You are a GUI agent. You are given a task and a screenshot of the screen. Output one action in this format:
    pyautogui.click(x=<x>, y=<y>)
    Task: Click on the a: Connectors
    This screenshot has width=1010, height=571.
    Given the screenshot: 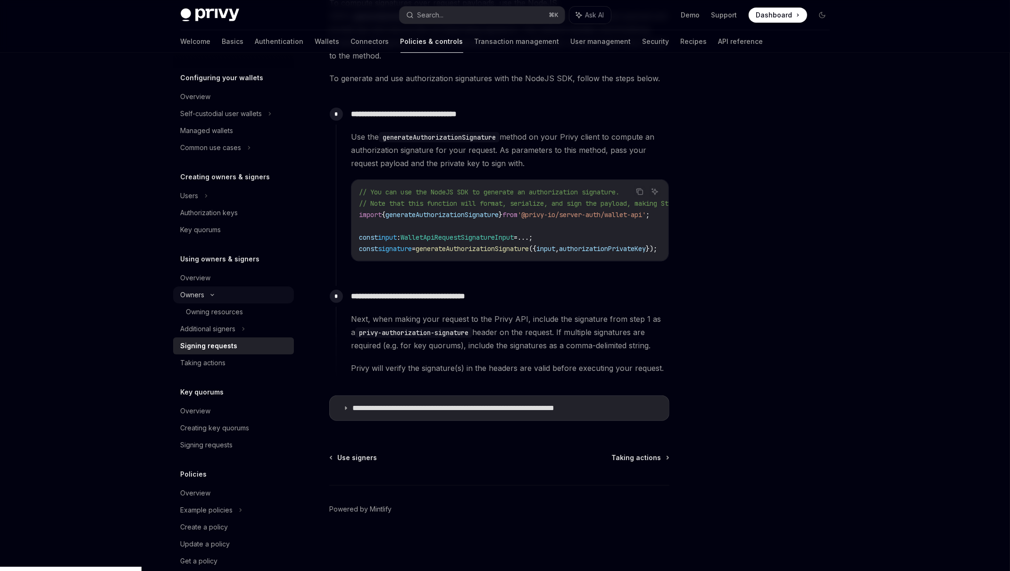 What is the action you would take?
    pyautogui.click(x=370, y=41)
    